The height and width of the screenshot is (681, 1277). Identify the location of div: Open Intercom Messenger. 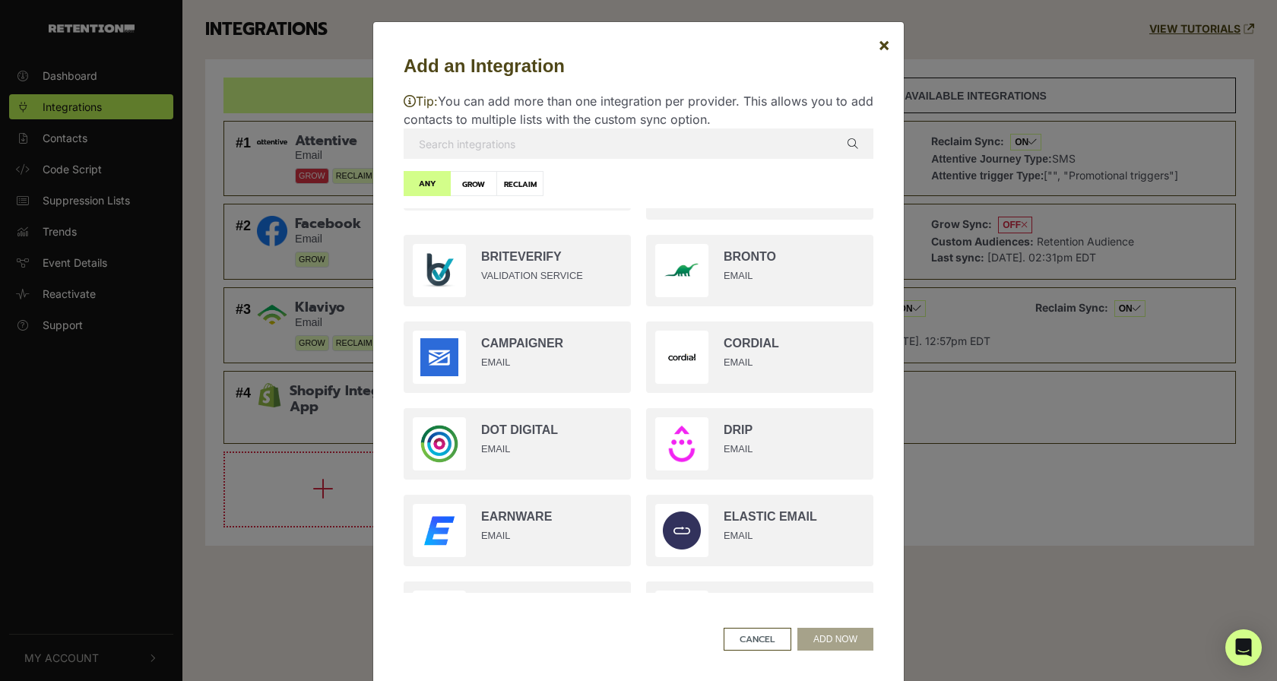
(1243, 648).